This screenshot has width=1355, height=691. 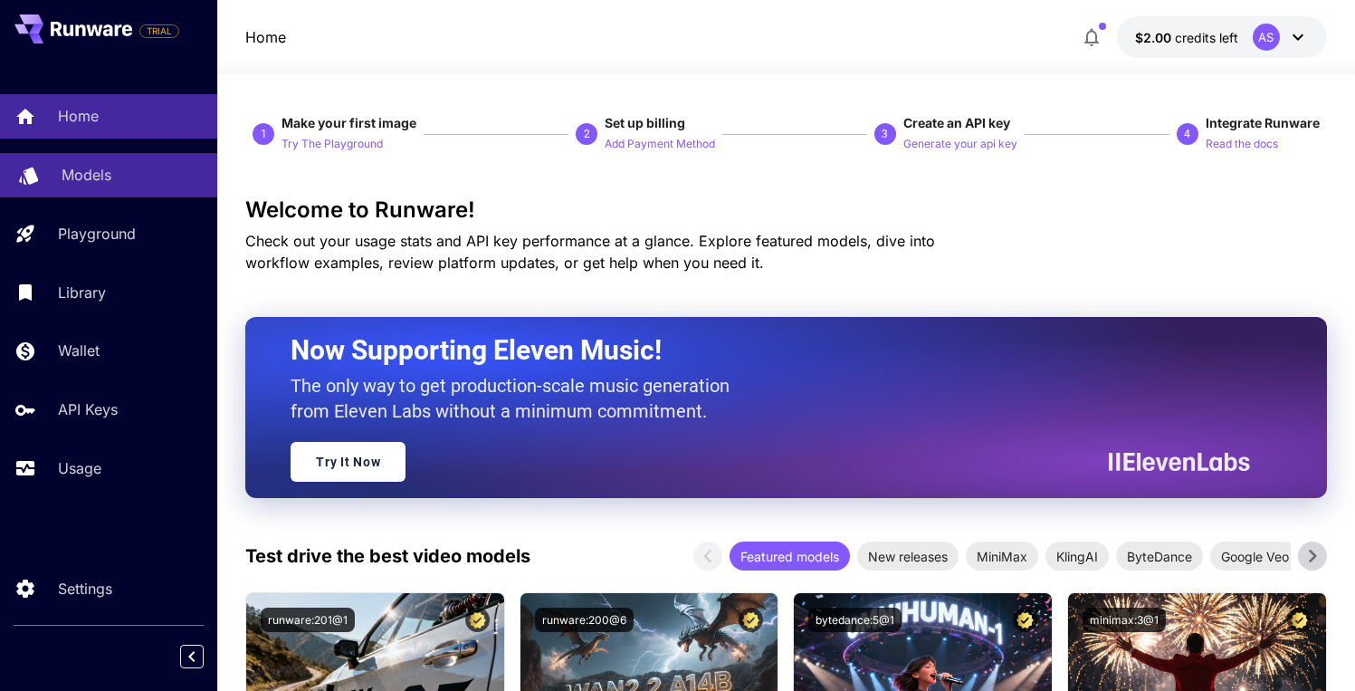 What do you see at coordinates (590, 252) in the screenshot?
I see `span: Check out your usage stats and API key performance at a glance. Explore featured models, dive int...` at bounding box center [590, 252].